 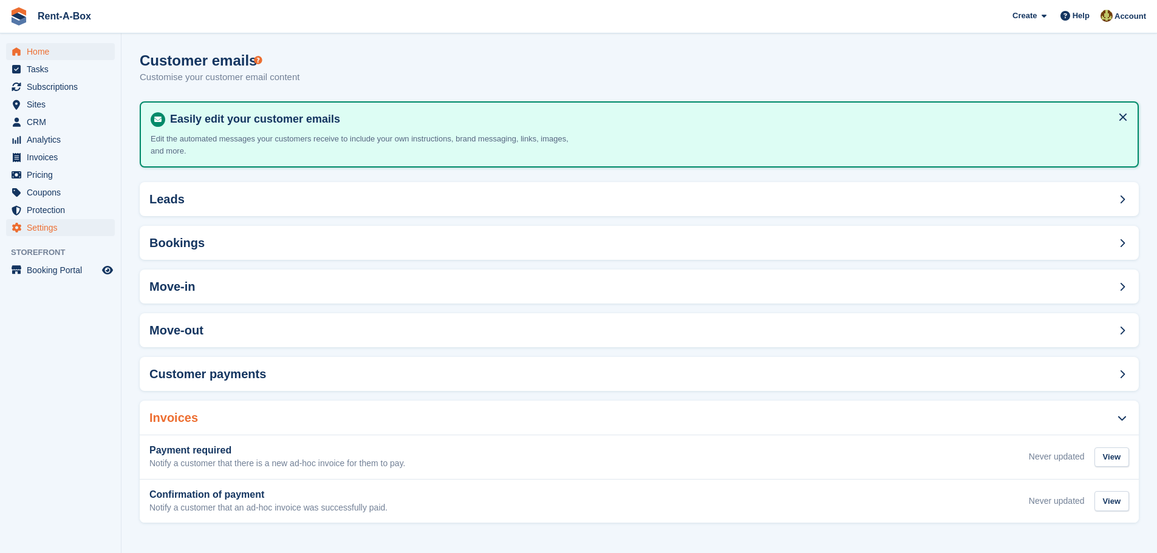 I want to click on span: Booking Portal, so click(x=63, y=270).